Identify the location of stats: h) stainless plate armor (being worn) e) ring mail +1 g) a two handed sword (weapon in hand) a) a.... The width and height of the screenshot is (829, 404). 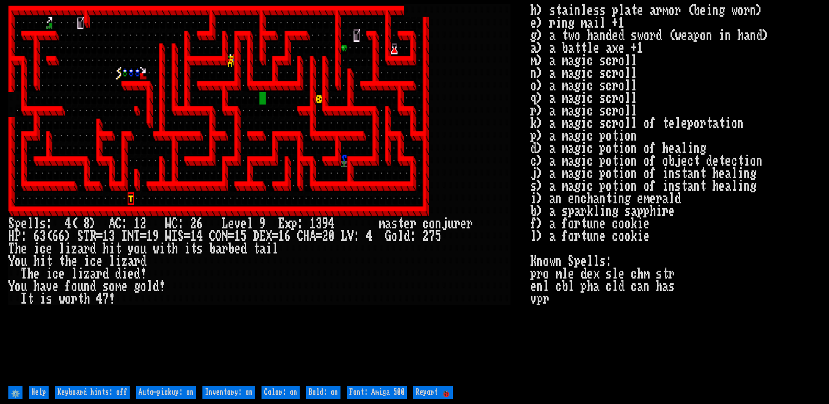
(675, 194).